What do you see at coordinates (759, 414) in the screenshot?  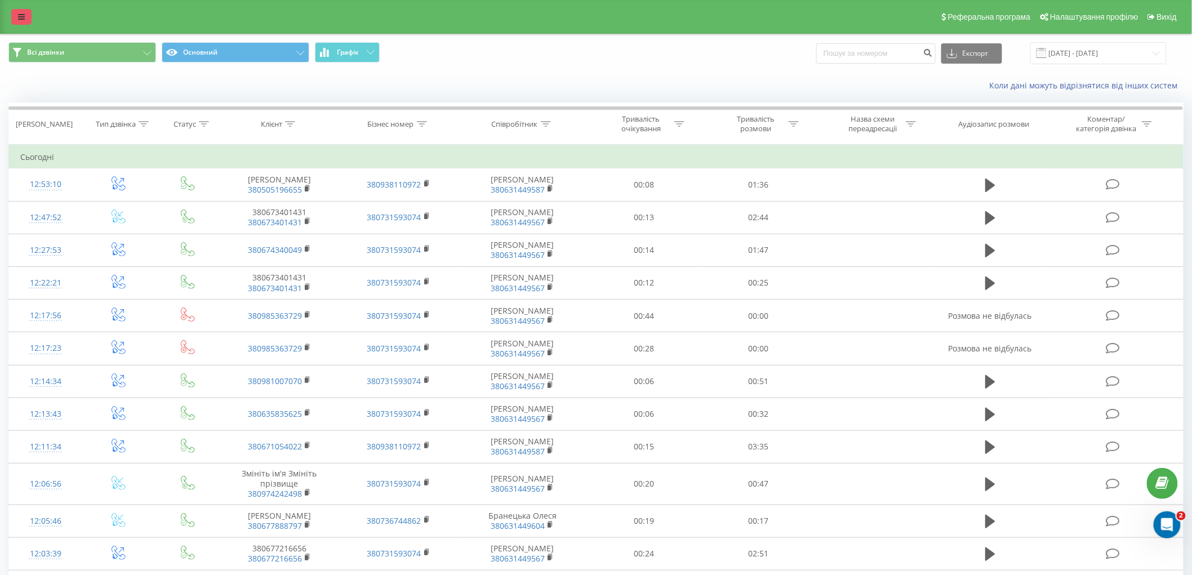 I see `td: 00:32` at bounding box center [759, 414].